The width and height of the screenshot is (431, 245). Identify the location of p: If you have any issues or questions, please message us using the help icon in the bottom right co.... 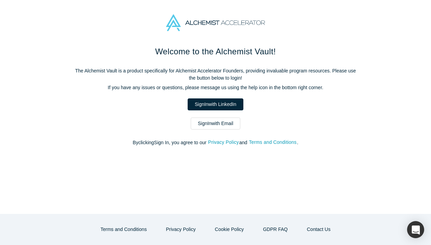
(216, 88).